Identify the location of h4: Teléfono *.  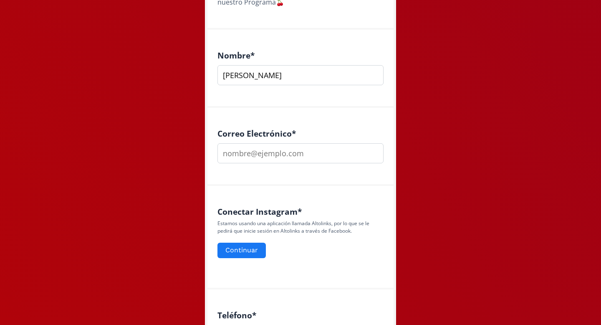
(300, 315).